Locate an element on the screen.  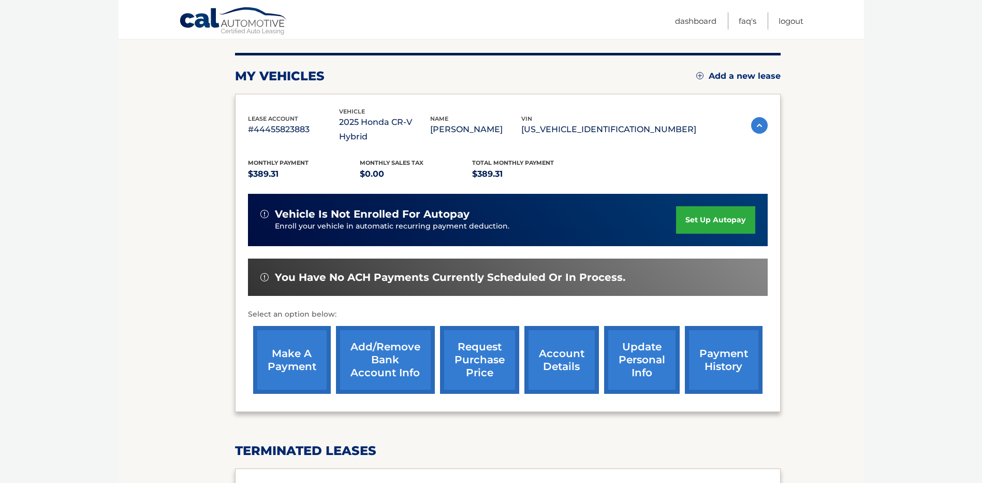
img: add.svg is located at coordinates (700, 76).